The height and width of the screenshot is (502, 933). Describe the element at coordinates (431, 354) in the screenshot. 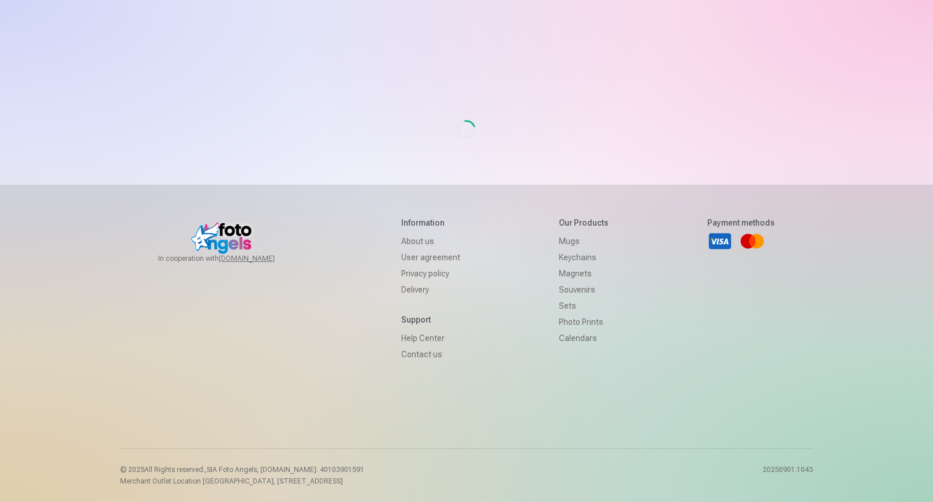

I see `a: Contact us` at that location.